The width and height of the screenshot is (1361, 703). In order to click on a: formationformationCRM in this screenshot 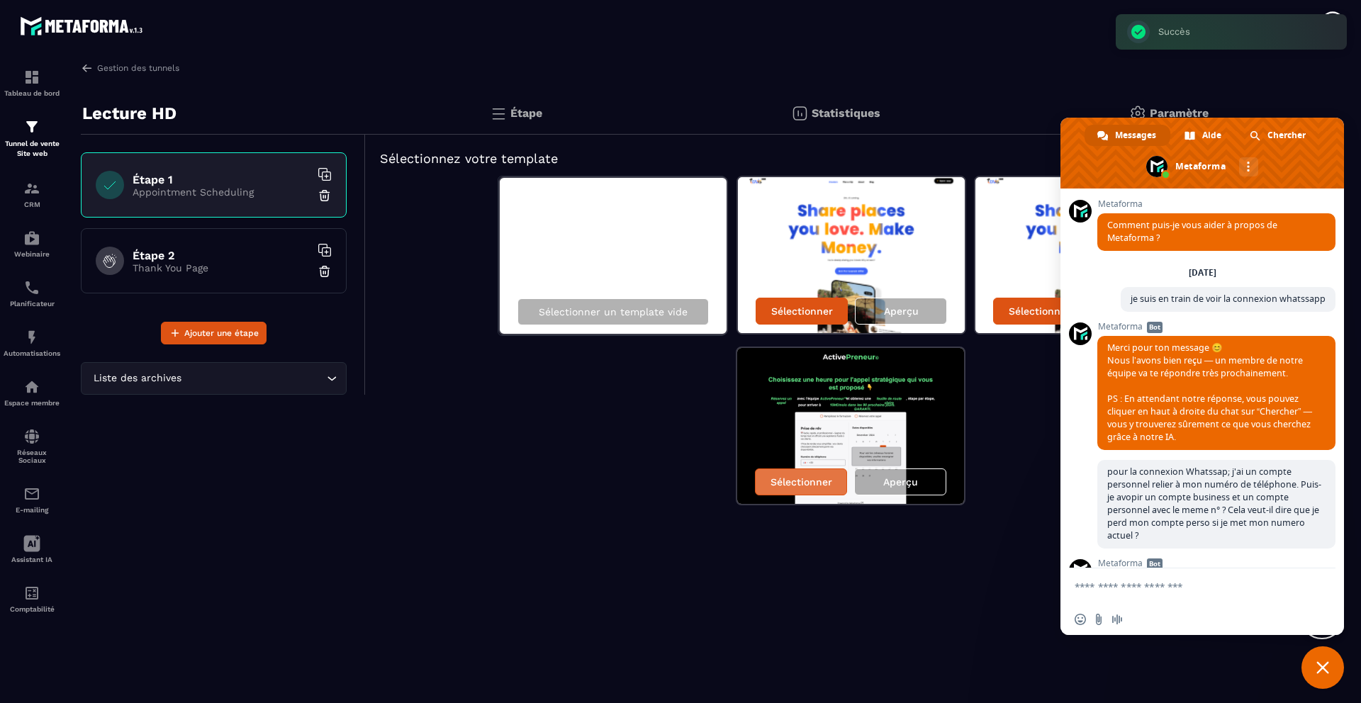, I will do `click(32, 194)`.